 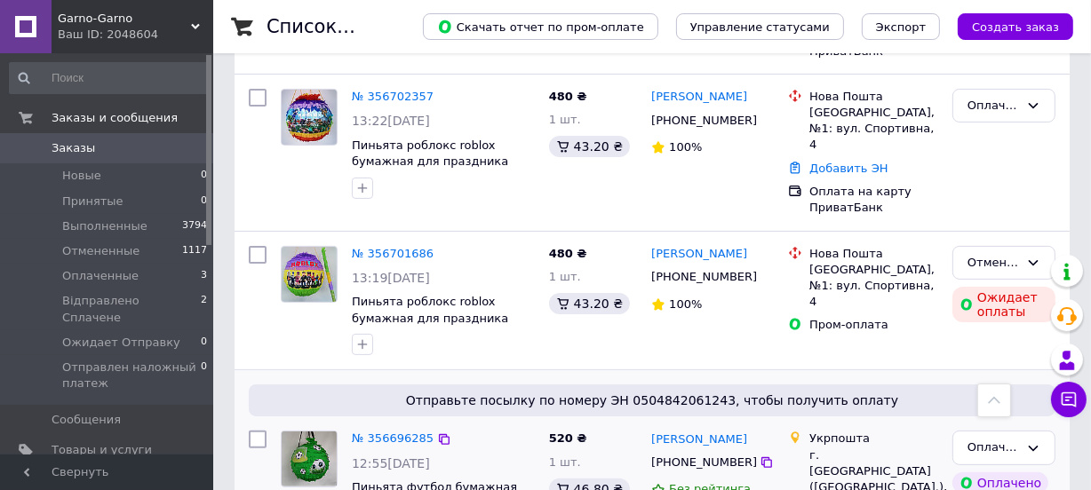 I want to click on span: 1117, so click(x=194, y=251).